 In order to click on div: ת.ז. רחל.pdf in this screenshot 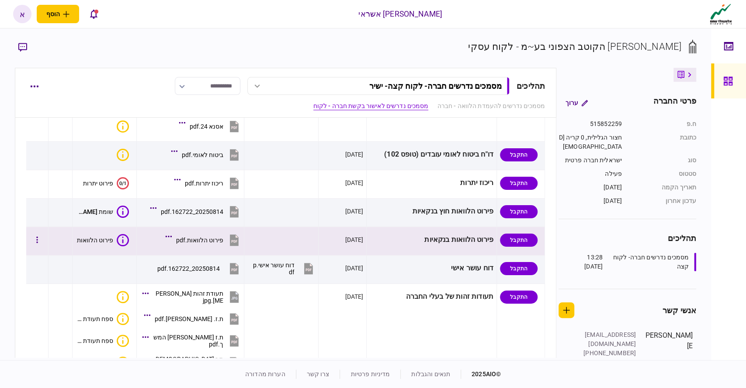, I will do `click(189, 319)`.